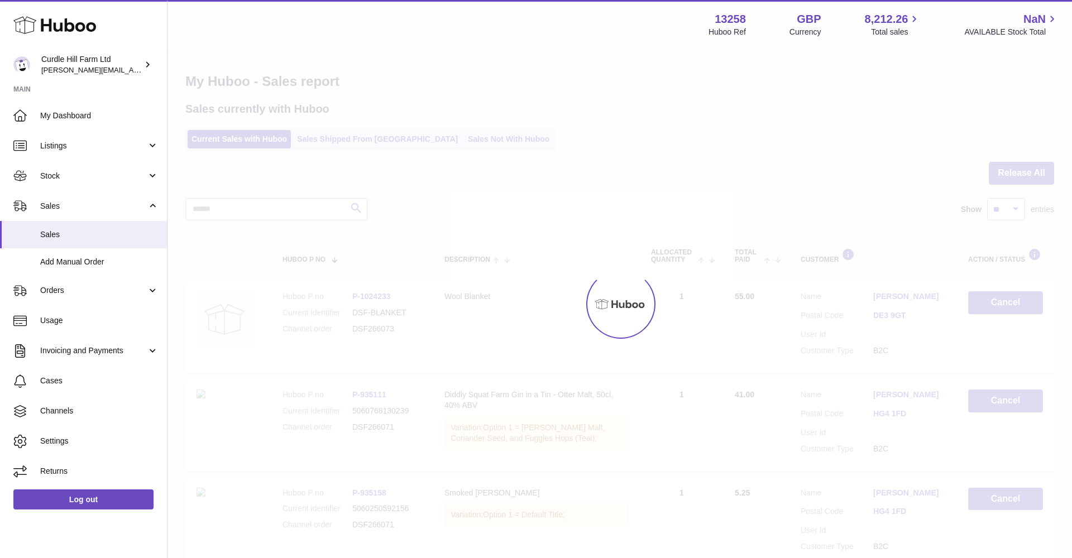  What do you see at coordinates (93, 176) in the screenshot?
I see `span: Stock` at bounding box center [93, 176].